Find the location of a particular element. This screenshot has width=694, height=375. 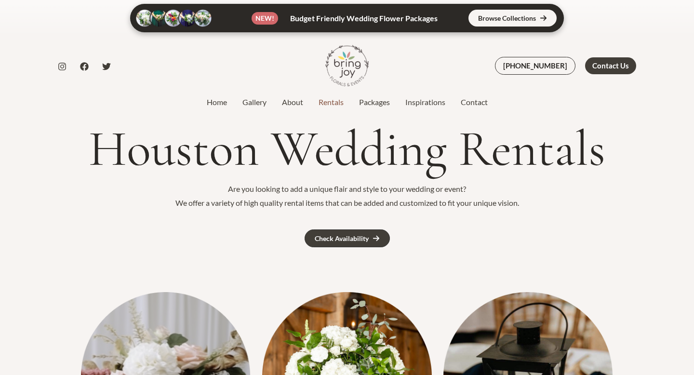

a: Facebook is located at coordinates (84, 67).